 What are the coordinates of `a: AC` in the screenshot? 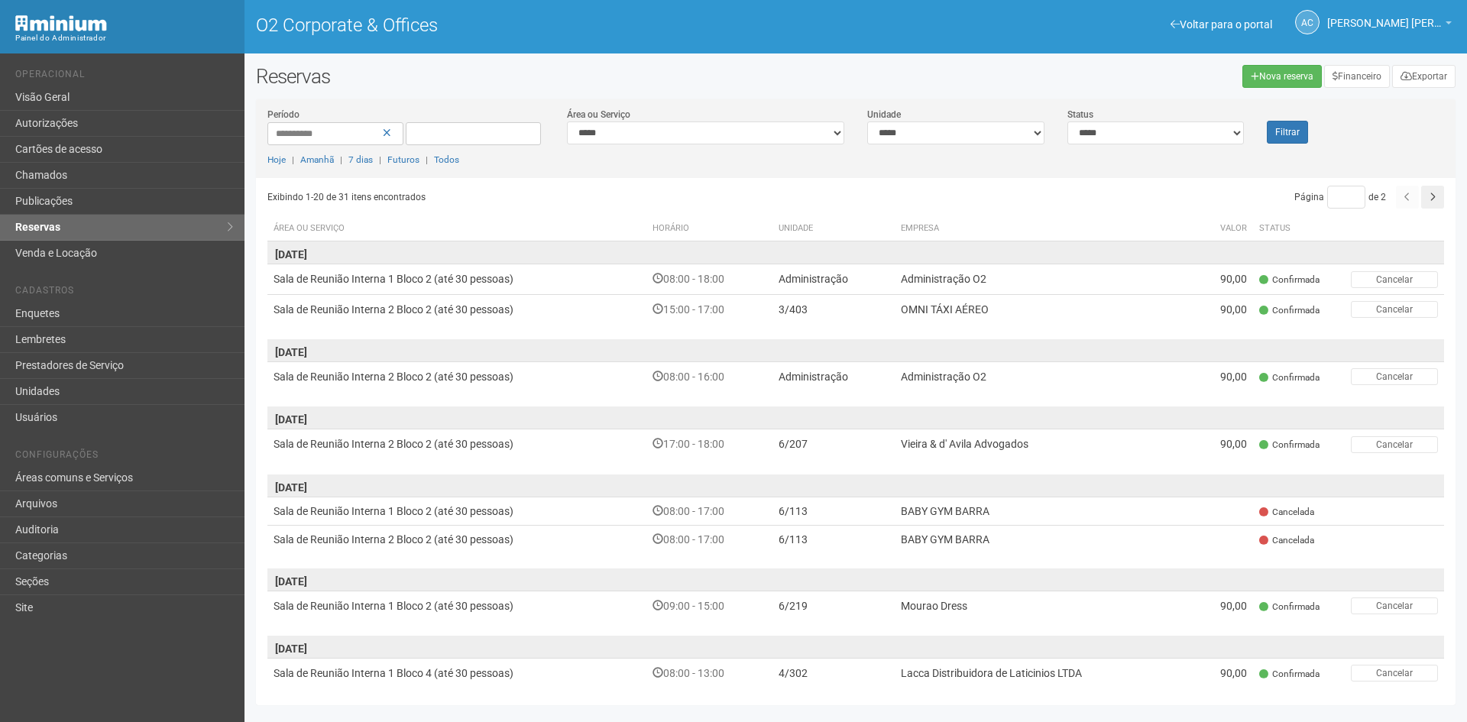 It's located at (1308, 22).